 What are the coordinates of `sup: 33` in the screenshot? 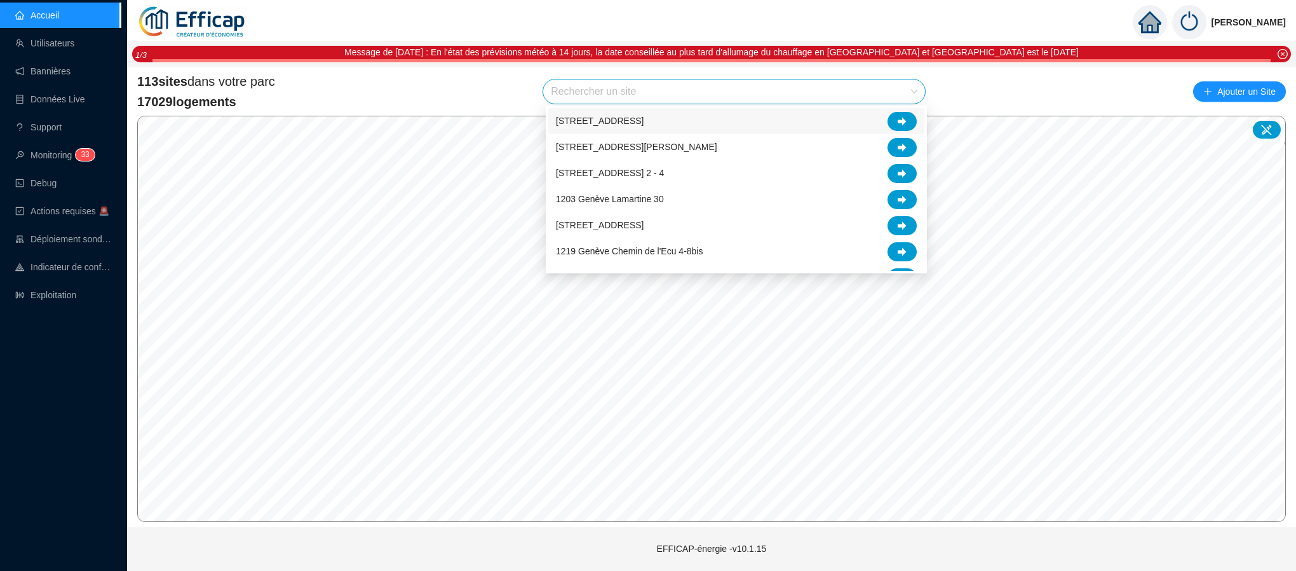 It's located at (85, 154).